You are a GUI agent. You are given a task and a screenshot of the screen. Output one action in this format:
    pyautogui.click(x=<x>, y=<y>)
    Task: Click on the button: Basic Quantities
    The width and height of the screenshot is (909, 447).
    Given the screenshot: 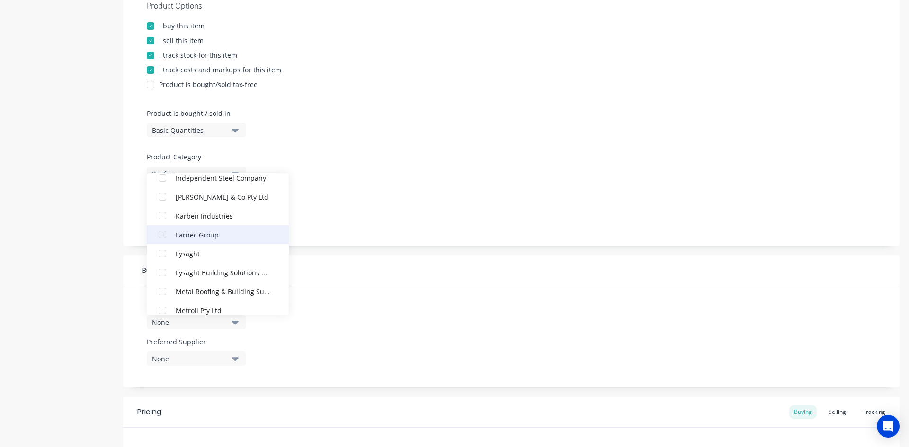 What is the action you would take?
    pyautogui.click(x=196, y=130)
    